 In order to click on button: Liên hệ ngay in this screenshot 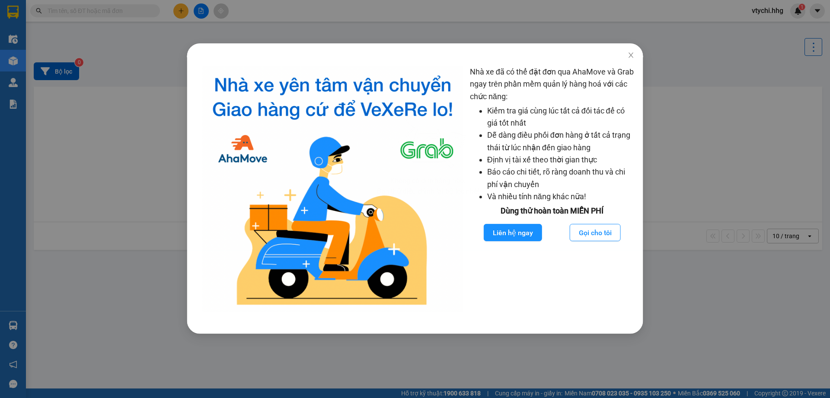, I will do `click(513, 232)`.